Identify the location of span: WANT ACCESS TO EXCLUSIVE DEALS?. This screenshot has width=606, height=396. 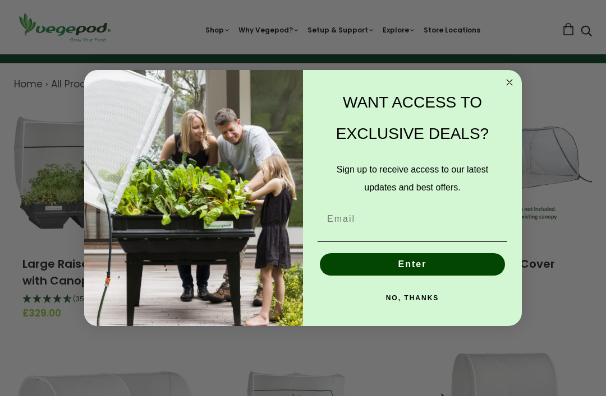
(412, 118).